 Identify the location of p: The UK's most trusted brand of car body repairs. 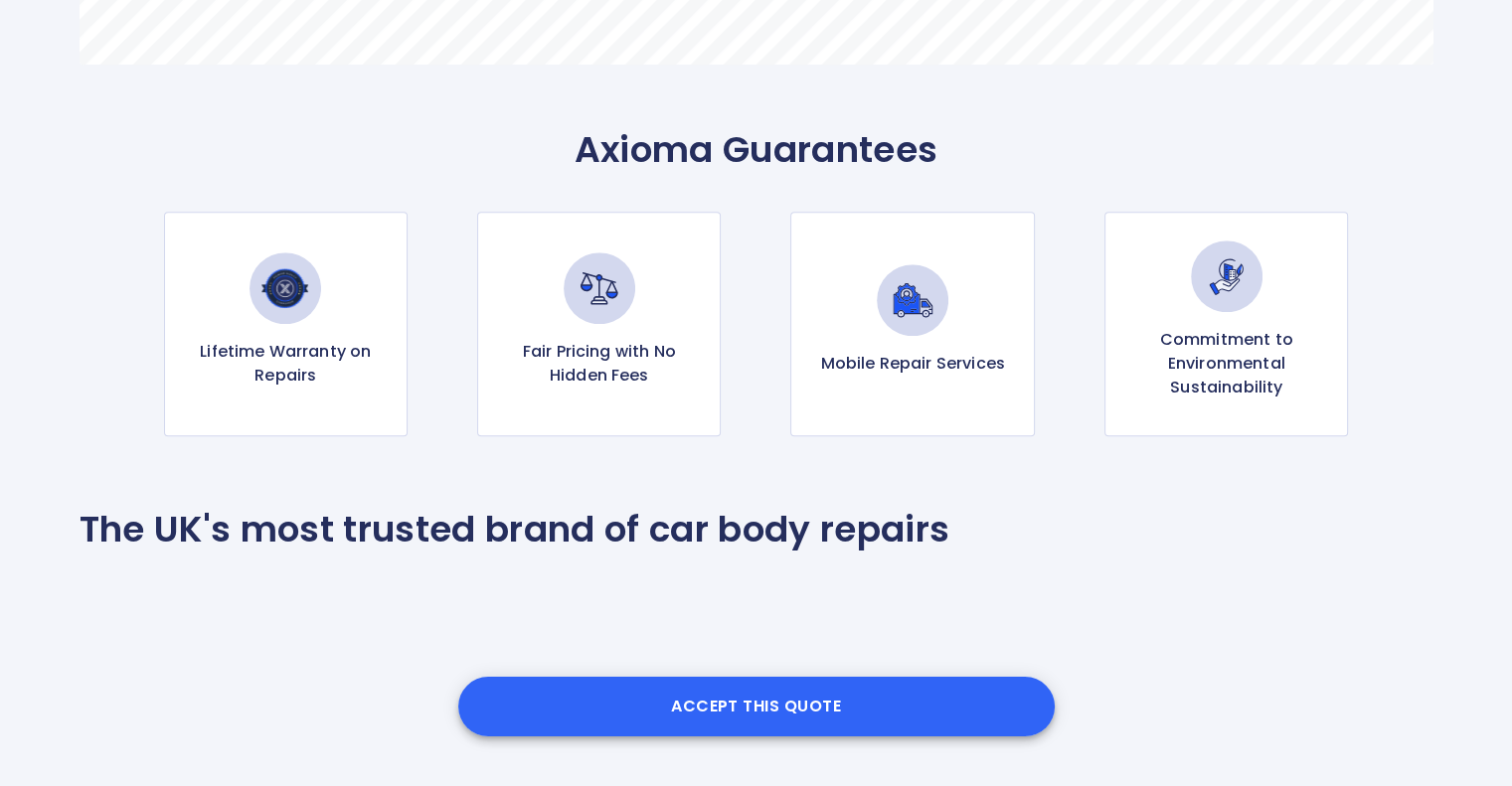
(515, 530).